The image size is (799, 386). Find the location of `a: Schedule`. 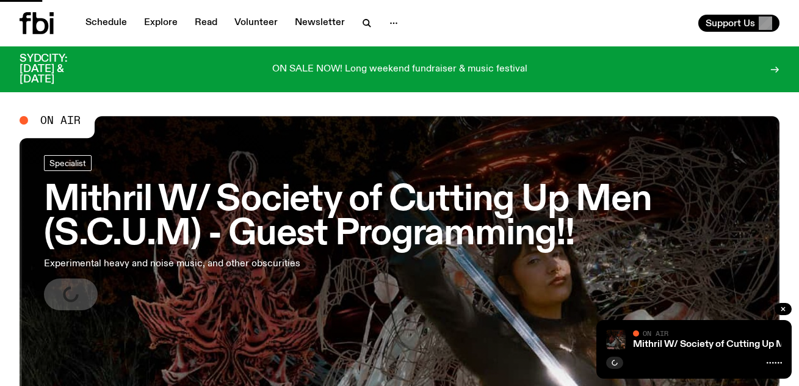

a: Schedule is located at coordinates (106, 23).